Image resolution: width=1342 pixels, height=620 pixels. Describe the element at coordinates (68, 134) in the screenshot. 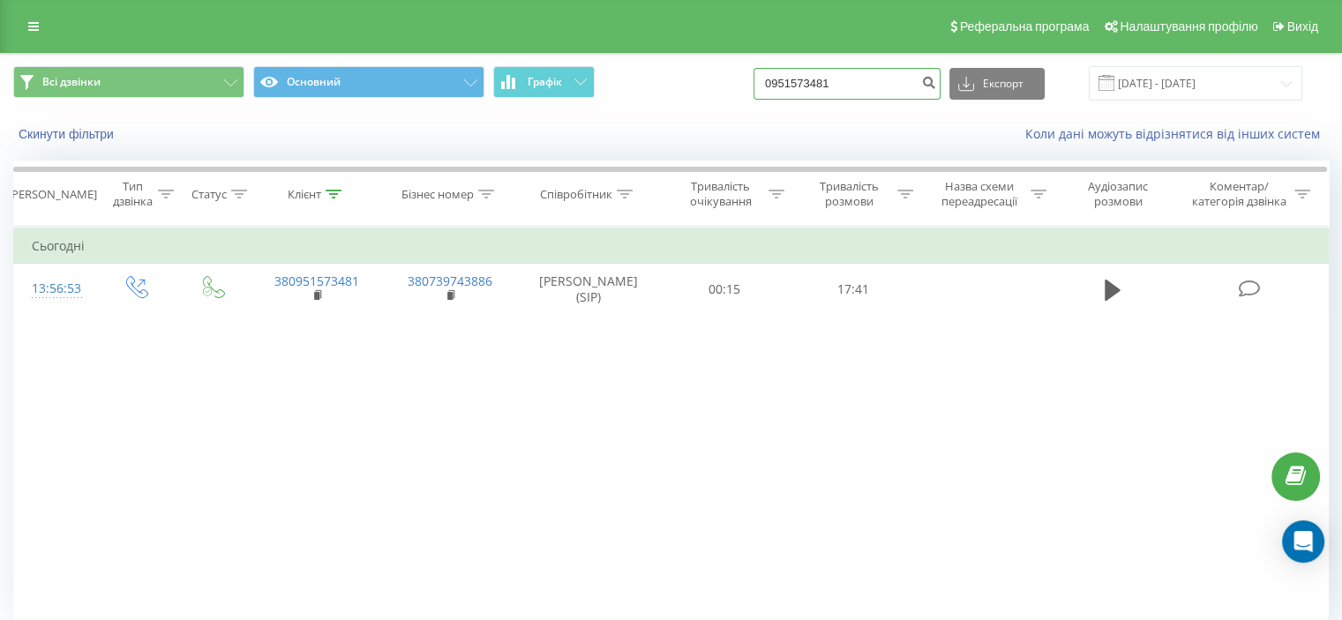

I see `button: Скинути фільтри` at that location.